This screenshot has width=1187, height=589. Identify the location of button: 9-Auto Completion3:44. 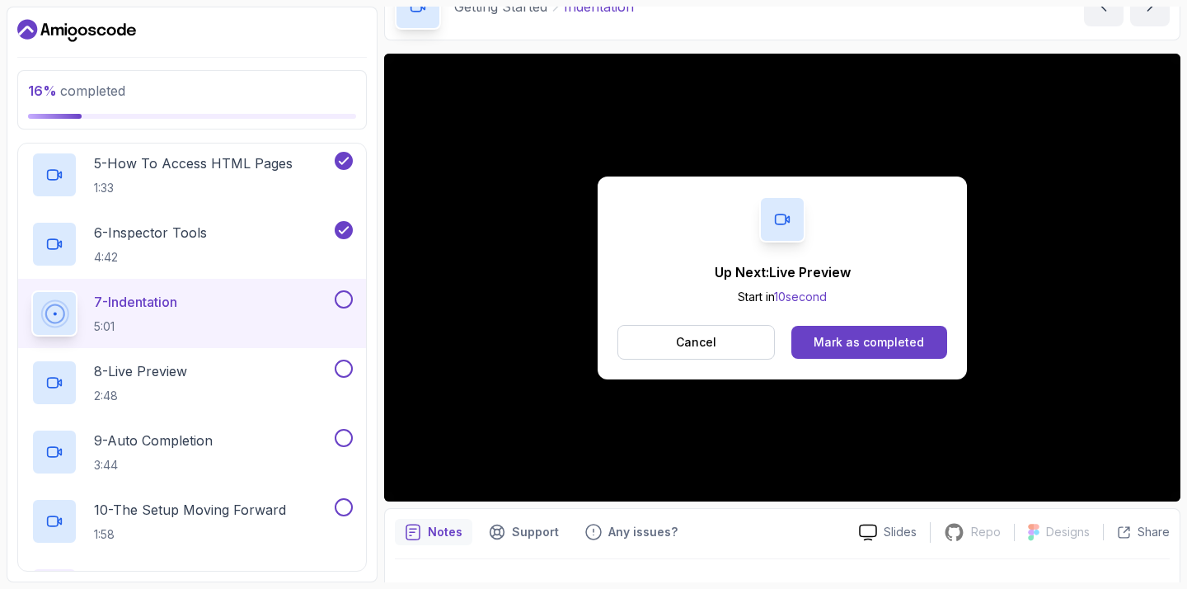
(192, 452).